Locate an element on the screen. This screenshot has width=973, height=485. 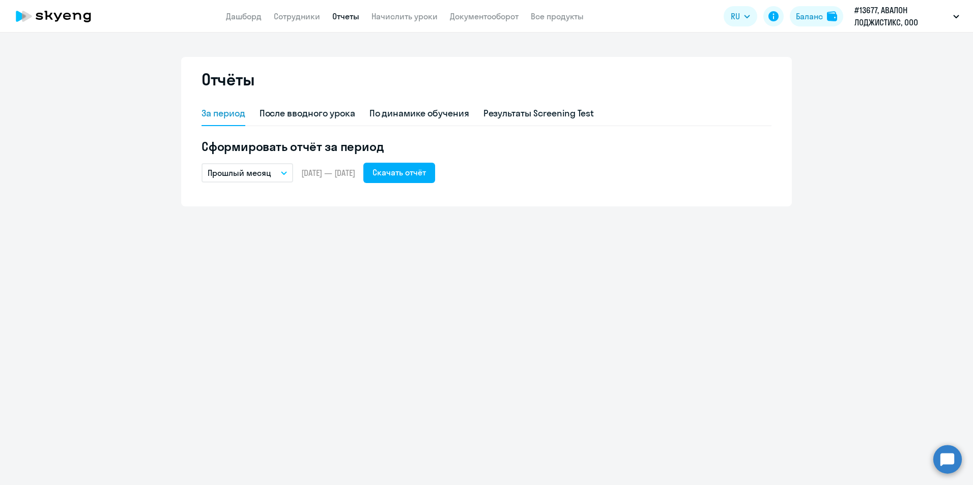
button: Скачать отчёт is located at coordinates (399, 173).